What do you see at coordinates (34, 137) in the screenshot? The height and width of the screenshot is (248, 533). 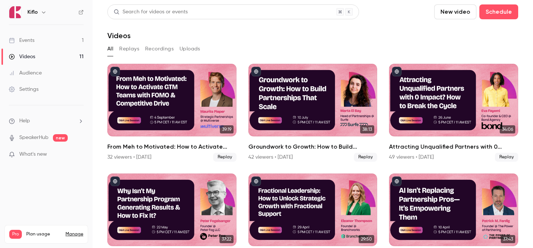 I see `a: SpeakerHub` at bounding box center [34, 137].